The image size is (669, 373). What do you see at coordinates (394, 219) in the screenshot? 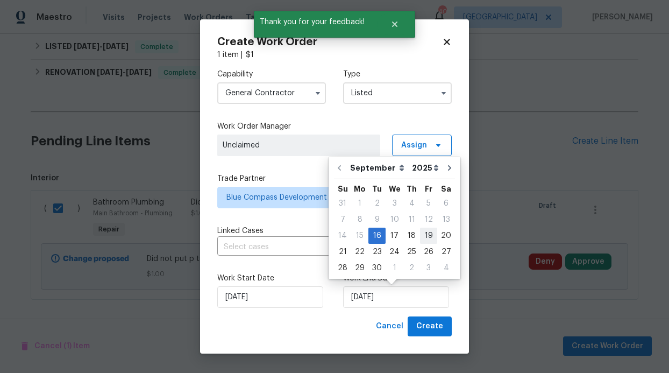
I see `div: Wed Sep 10 2025` at bounding box center [394, 219].